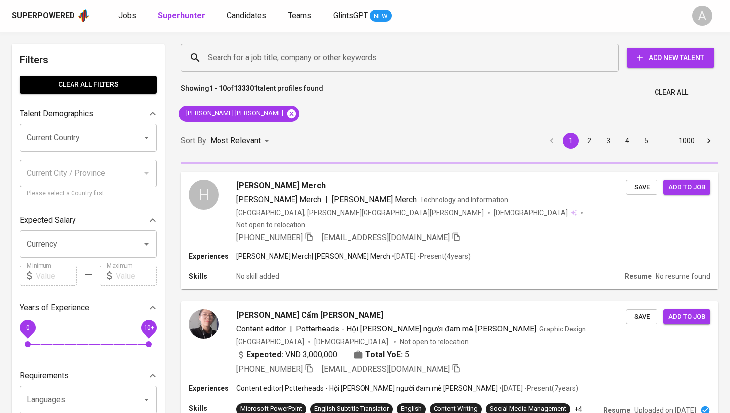 Image resolution: width=730 pixels, height=413 pixels. Describe the element at coordinates (235, 141) in the screenshot. I see `p: Most Relevant` at that location.